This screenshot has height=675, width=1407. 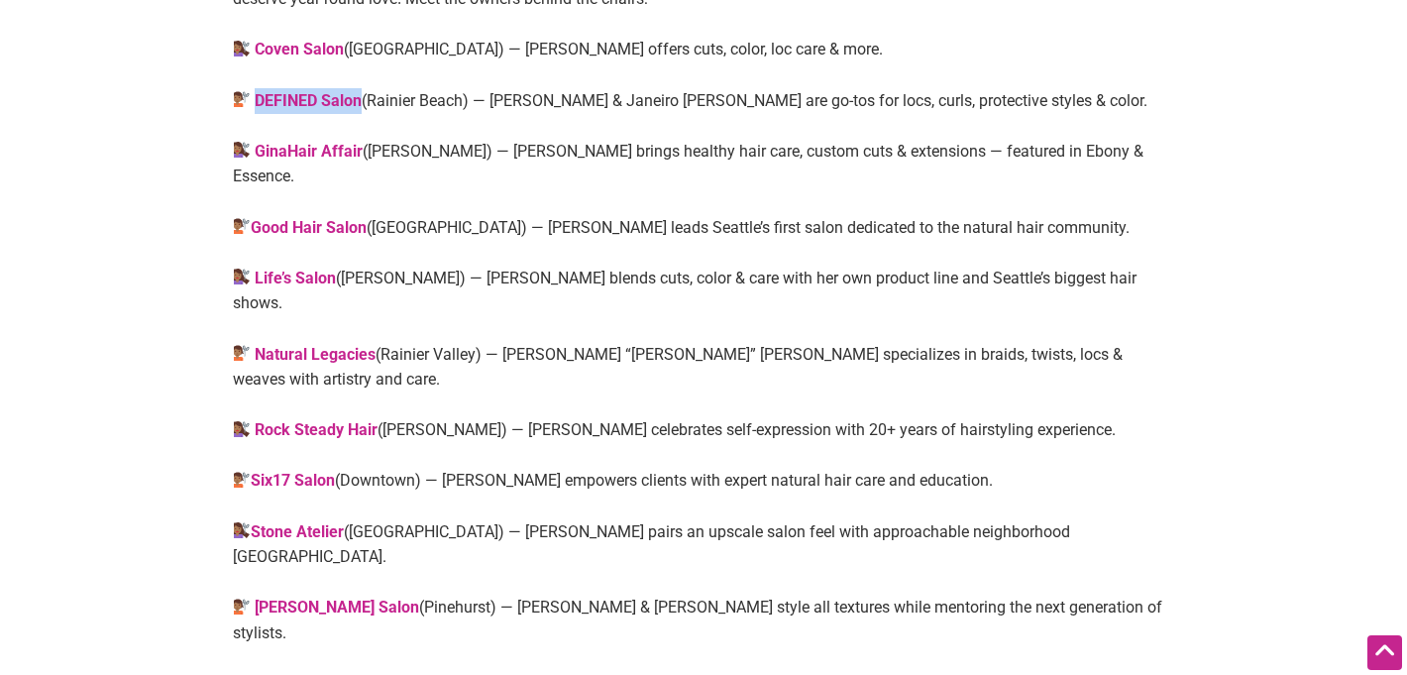 What do you see at coordinates (292, 480) in the screenshot?
I see `strong: Six17 Salon` at bounding box center [292, 480].